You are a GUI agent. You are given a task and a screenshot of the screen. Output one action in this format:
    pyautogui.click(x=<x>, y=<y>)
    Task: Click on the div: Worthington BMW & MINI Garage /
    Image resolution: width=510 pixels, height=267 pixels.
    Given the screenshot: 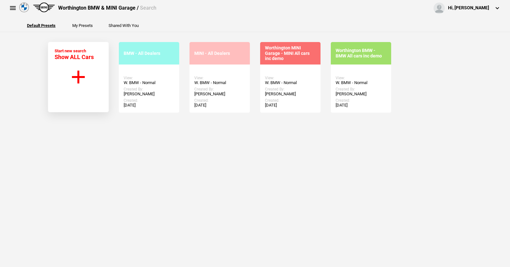 What is the action you would take?
    pyautogui.click(x=107, y=8)
    